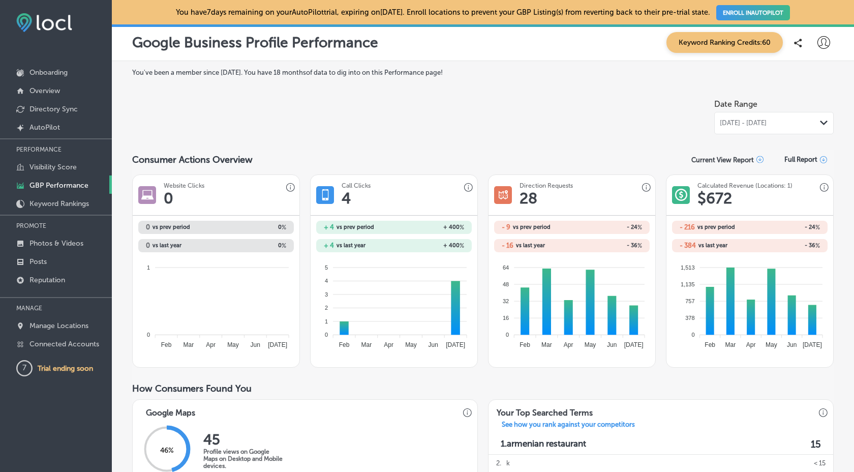  I want to click on p: Visibility Score, so click(53, 167).